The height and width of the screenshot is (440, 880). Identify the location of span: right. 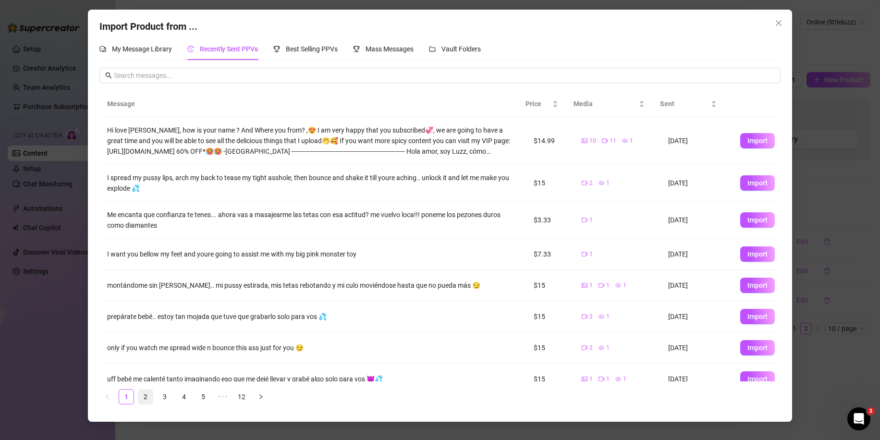
(261, 397).